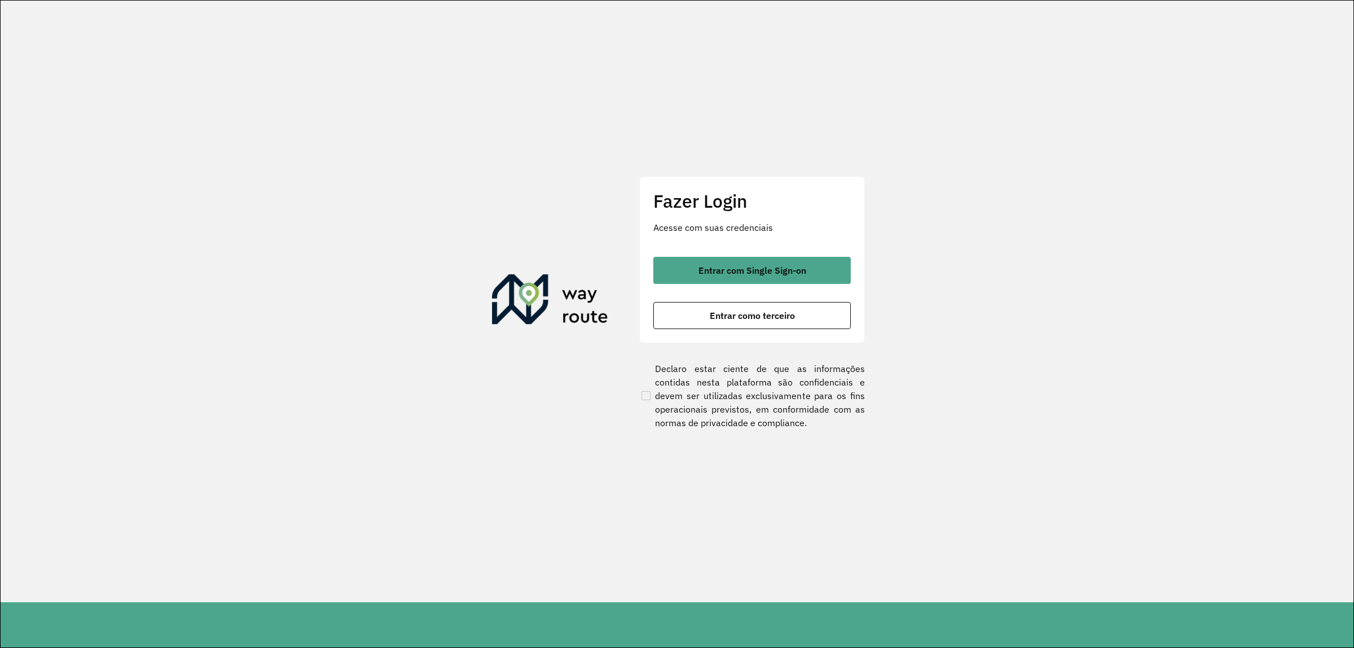 This screenshot has height=648, width=1354. I want to click on span: Entrar como terceiro, so click(752, 315).